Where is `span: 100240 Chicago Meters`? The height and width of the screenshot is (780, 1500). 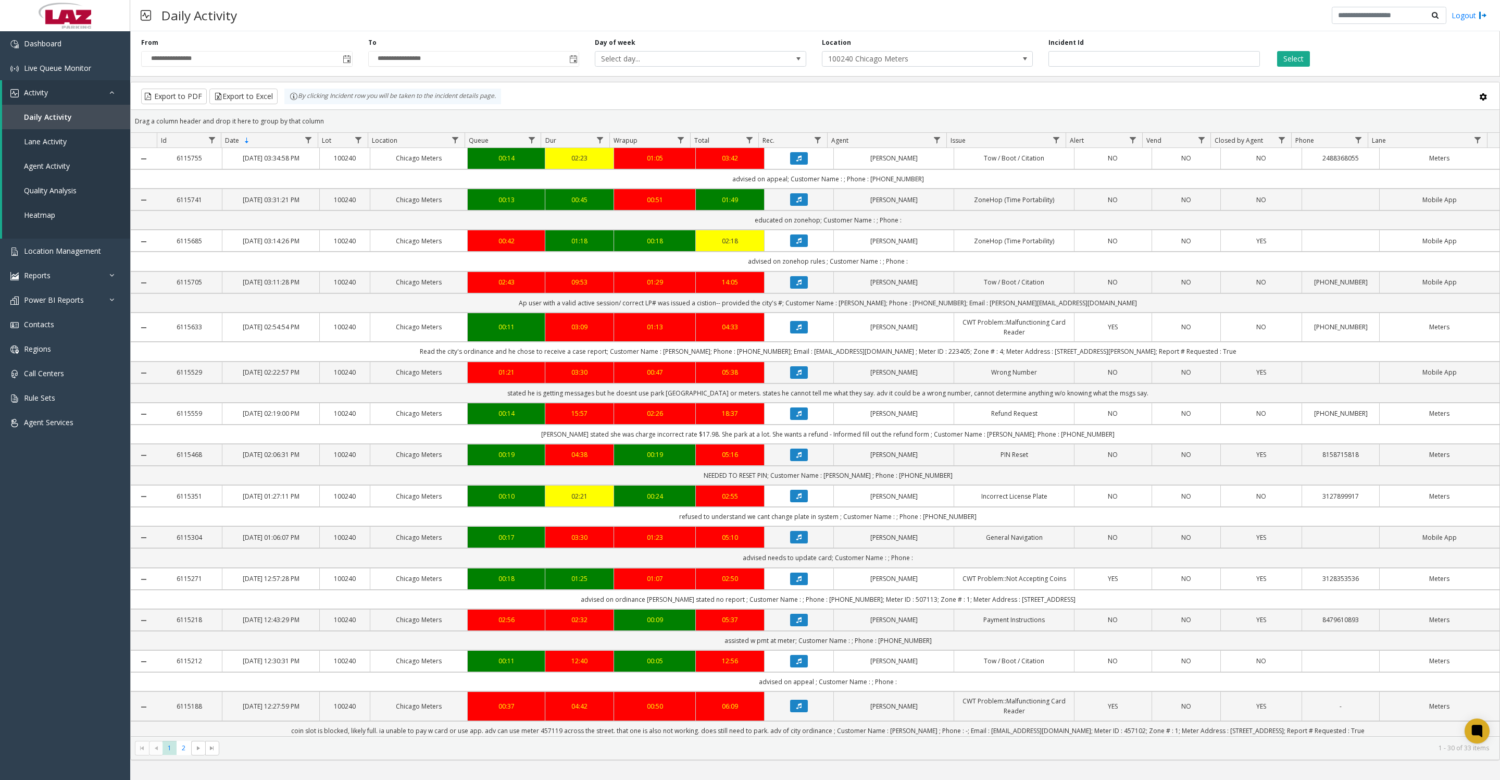 span: 100240 Chicago Meters is located at coordinates (906, 59).